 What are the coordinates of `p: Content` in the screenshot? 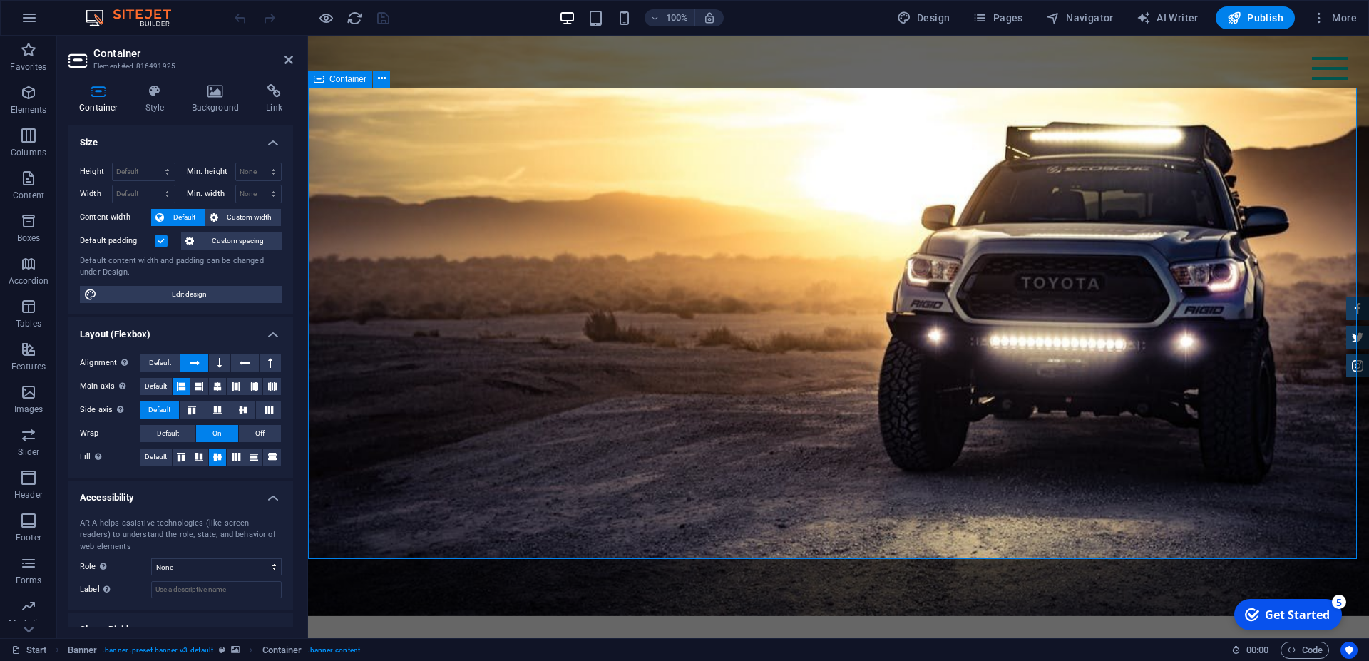 It's located at (29, 195).